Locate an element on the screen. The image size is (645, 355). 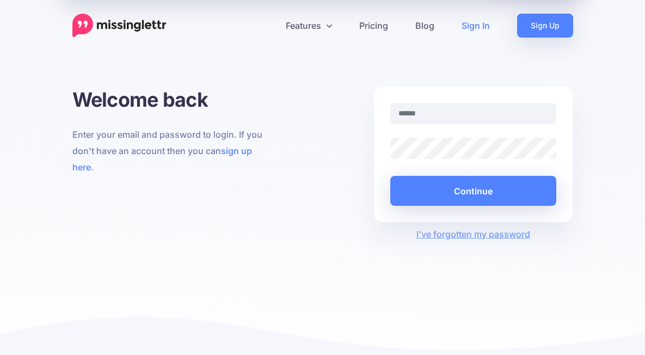
a: Sign Up is located at coordinates (545, 26).